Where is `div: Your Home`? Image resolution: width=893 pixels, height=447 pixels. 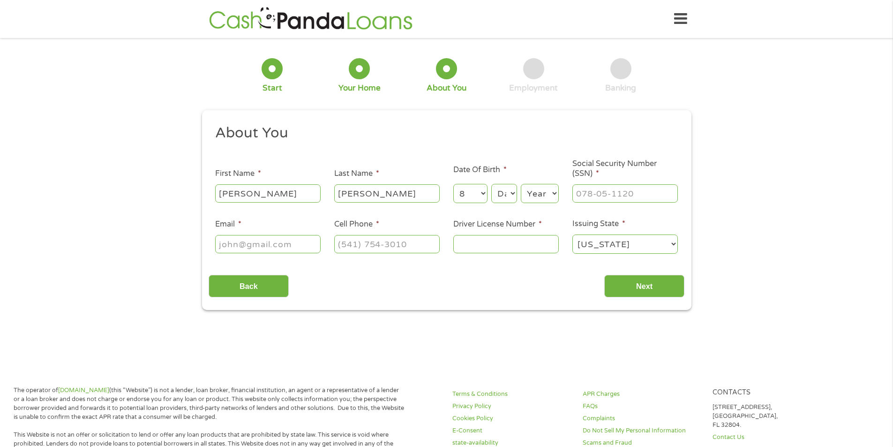 div: Your Home is located at coordinates (360, 88).